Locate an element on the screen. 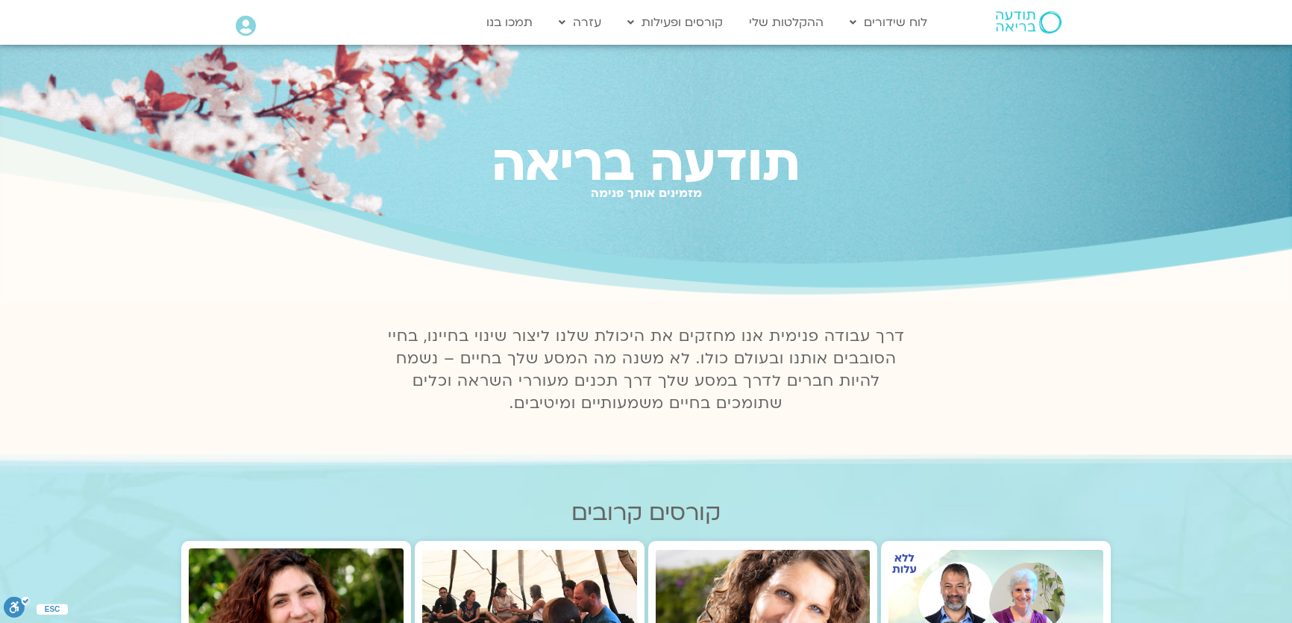 This screenshot has height=623, width=1292. a: לוח שידורים is located at coordinates (889, 22).